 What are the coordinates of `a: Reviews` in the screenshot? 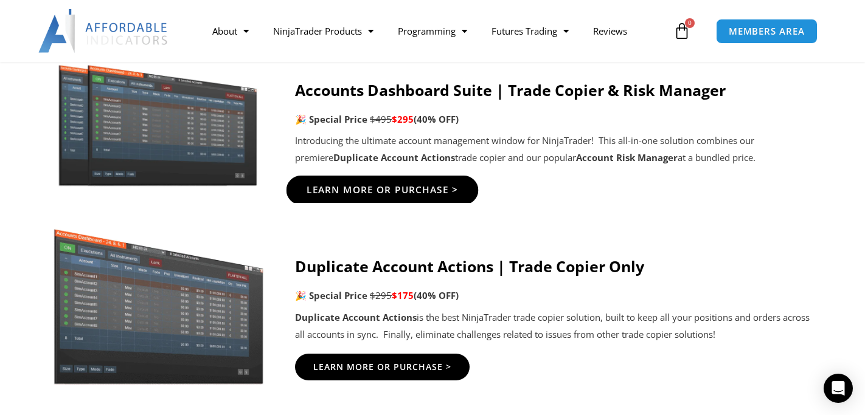 It's located at (610, 31).